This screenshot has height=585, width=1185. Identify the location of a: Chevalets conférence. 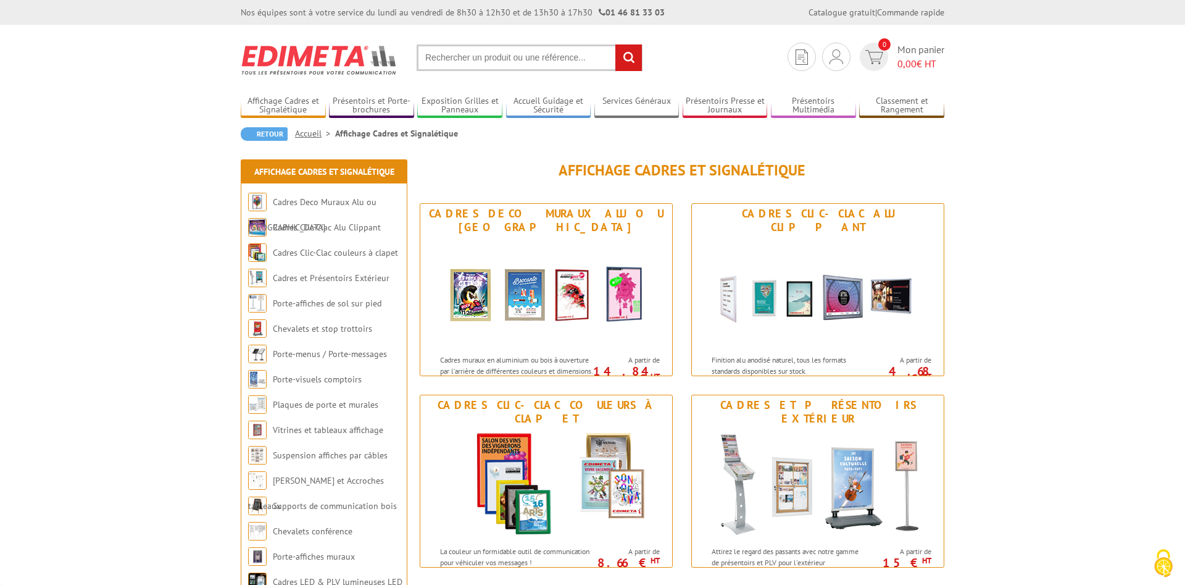
(312, 531).